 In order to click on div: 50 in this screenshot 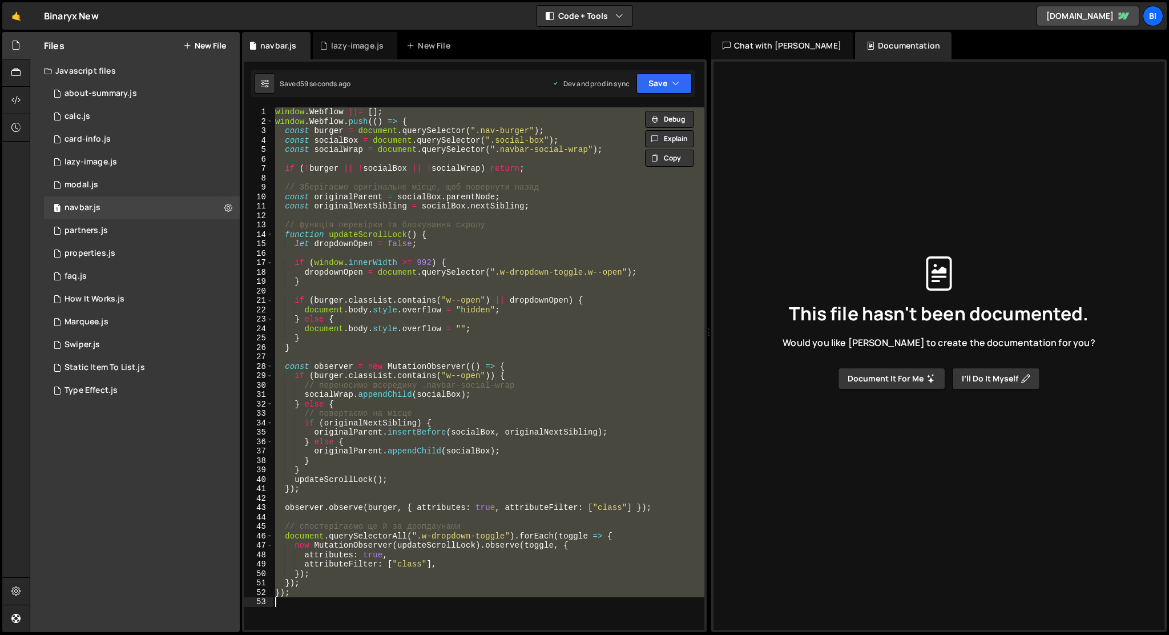, I will do `click(259, 574)`.